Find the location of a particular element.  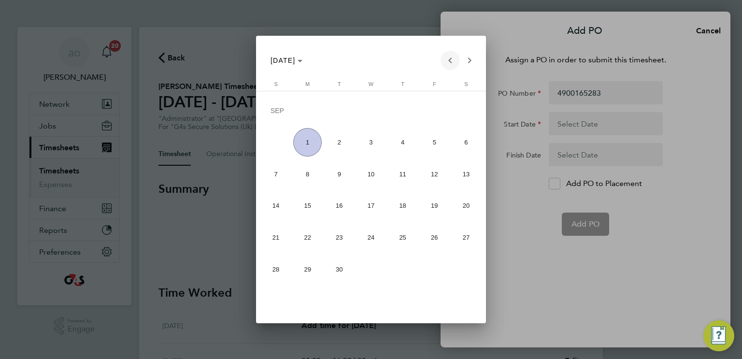

span: 10 is located at coordinates (371, 174).